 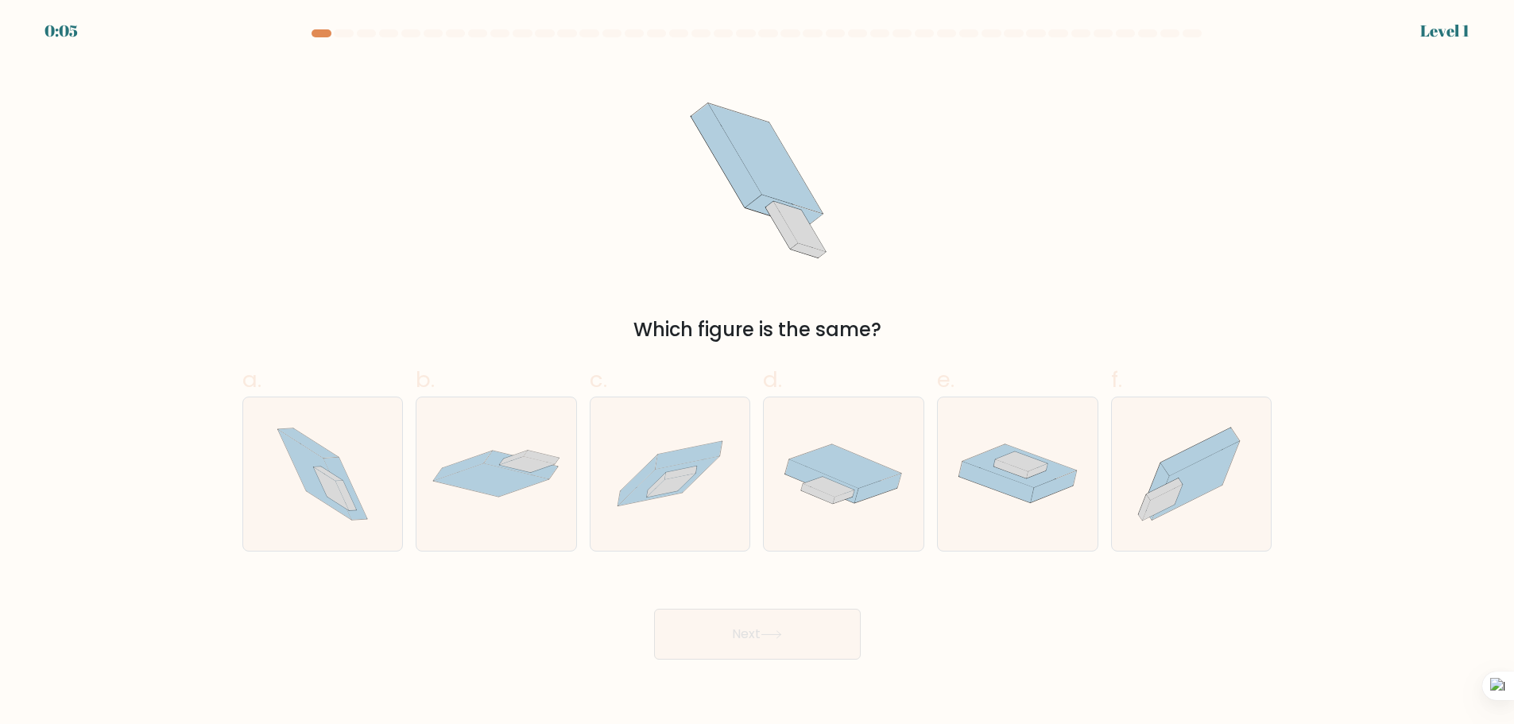 I want to click on div: Which figure is the same?, so click(x=757, y=330).